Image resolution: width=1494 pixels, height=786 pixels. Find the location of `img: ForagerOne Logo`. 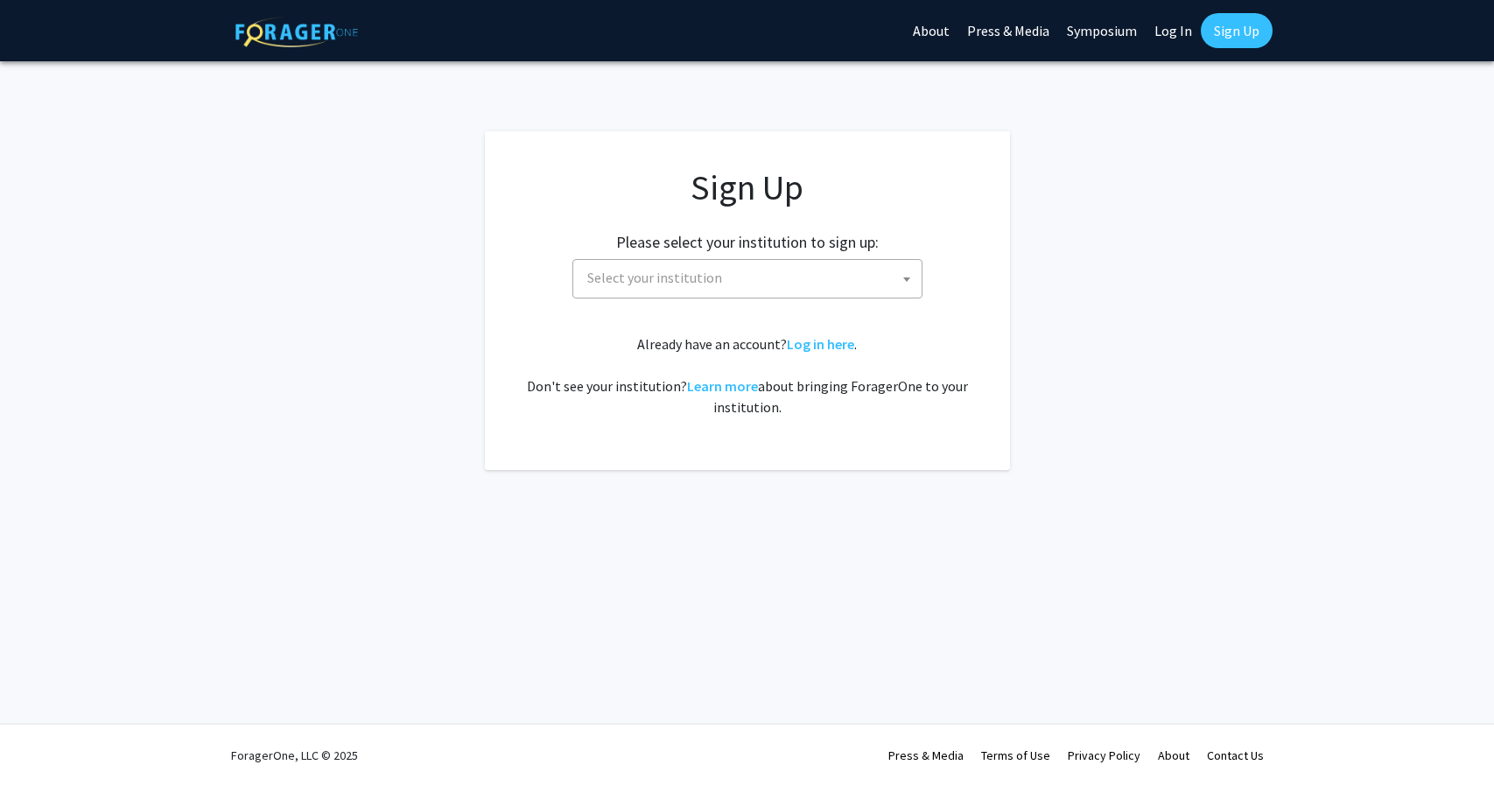

img: ForagerOne Logo is located at coordinates (297, 32).